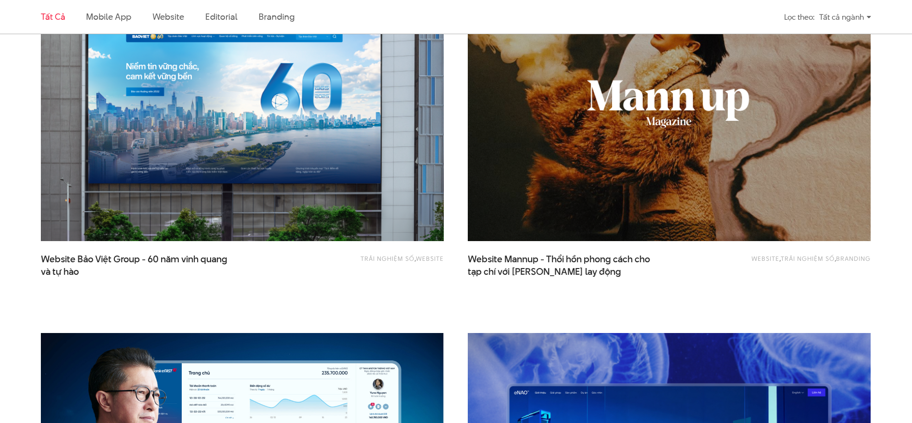 This screenshot has height=423, width=912. What do you see at coordinates (53, 16) in the screenshot?
I see `a: Tất cả` at bounding box center [53, 16].